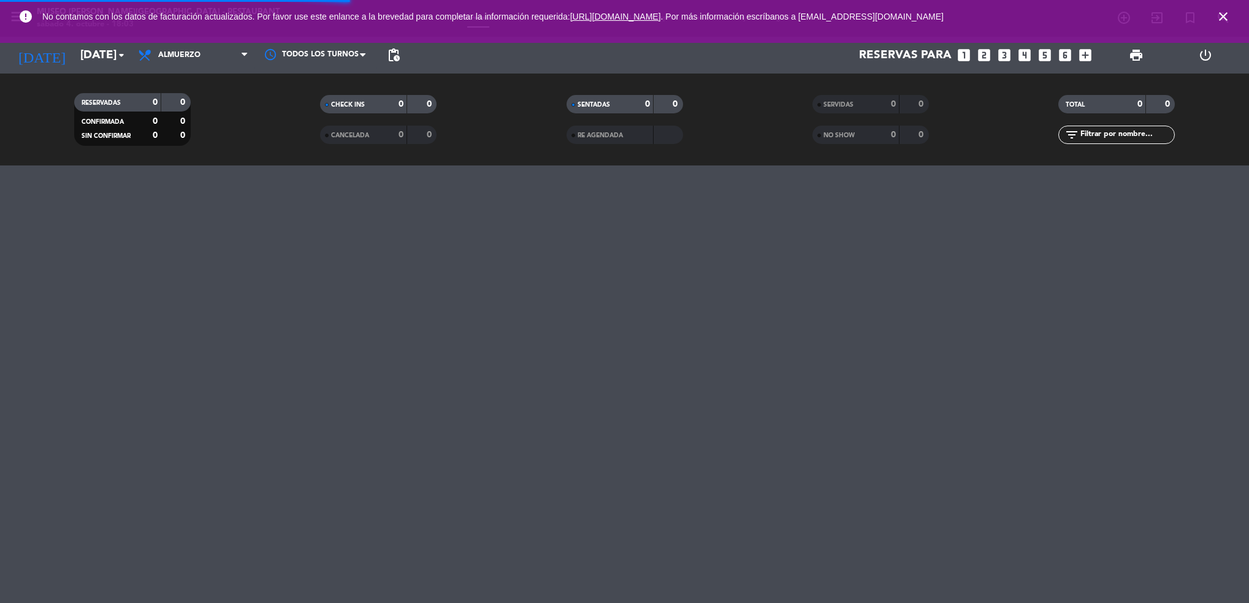 The width and height of the screenshot is (1249, 603). I want to click on span: NO SHOW, so click(839, 135).